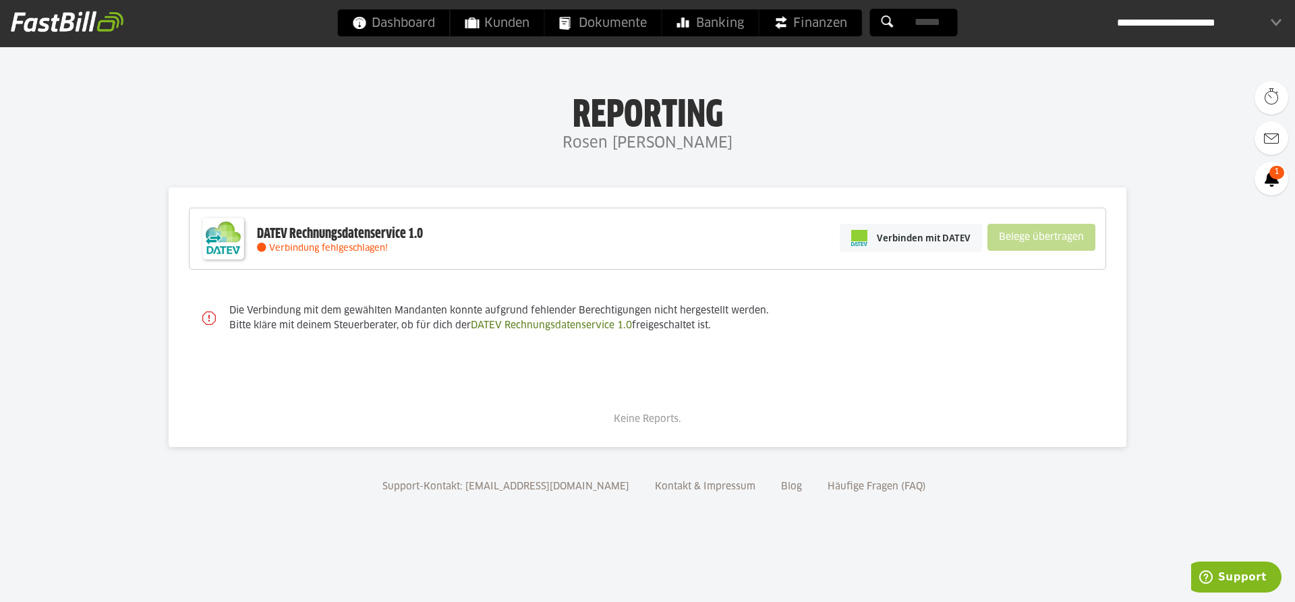 The height and width of the screenshot is (602, 1295). I want to click on span: Support, so click(51, 16).